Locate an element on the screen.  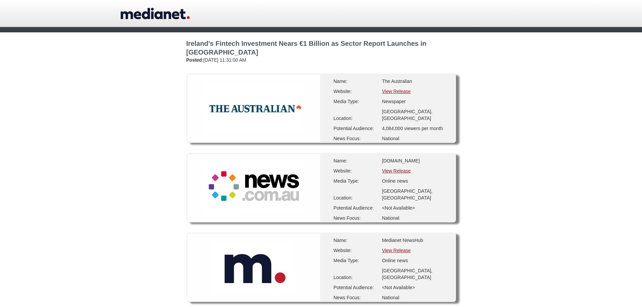
img: Medianet NewsHub is located at coordinates (253, 267).